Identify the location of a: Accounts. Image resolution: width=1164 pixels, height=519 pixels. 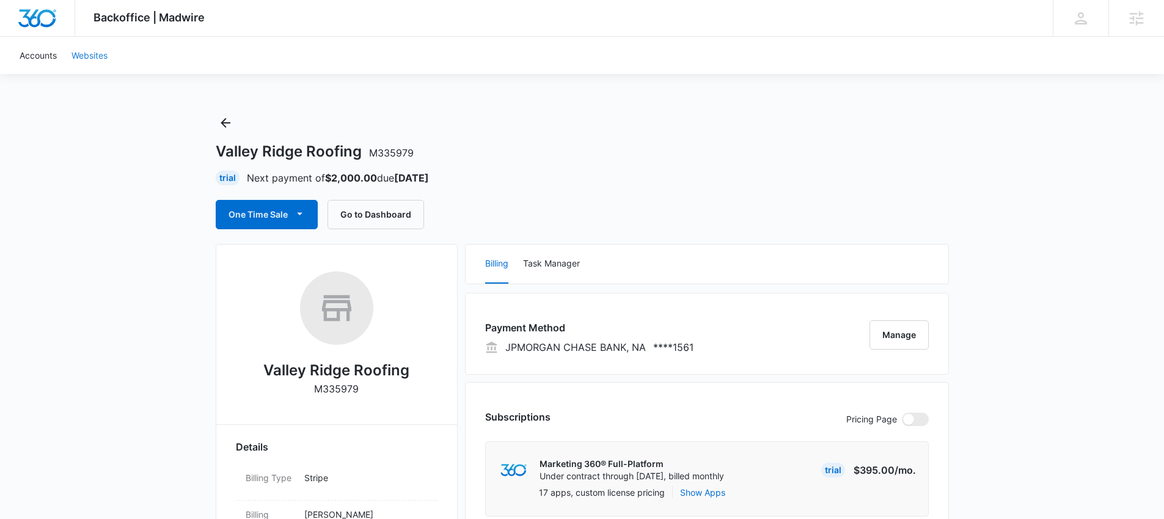
(38, 55).